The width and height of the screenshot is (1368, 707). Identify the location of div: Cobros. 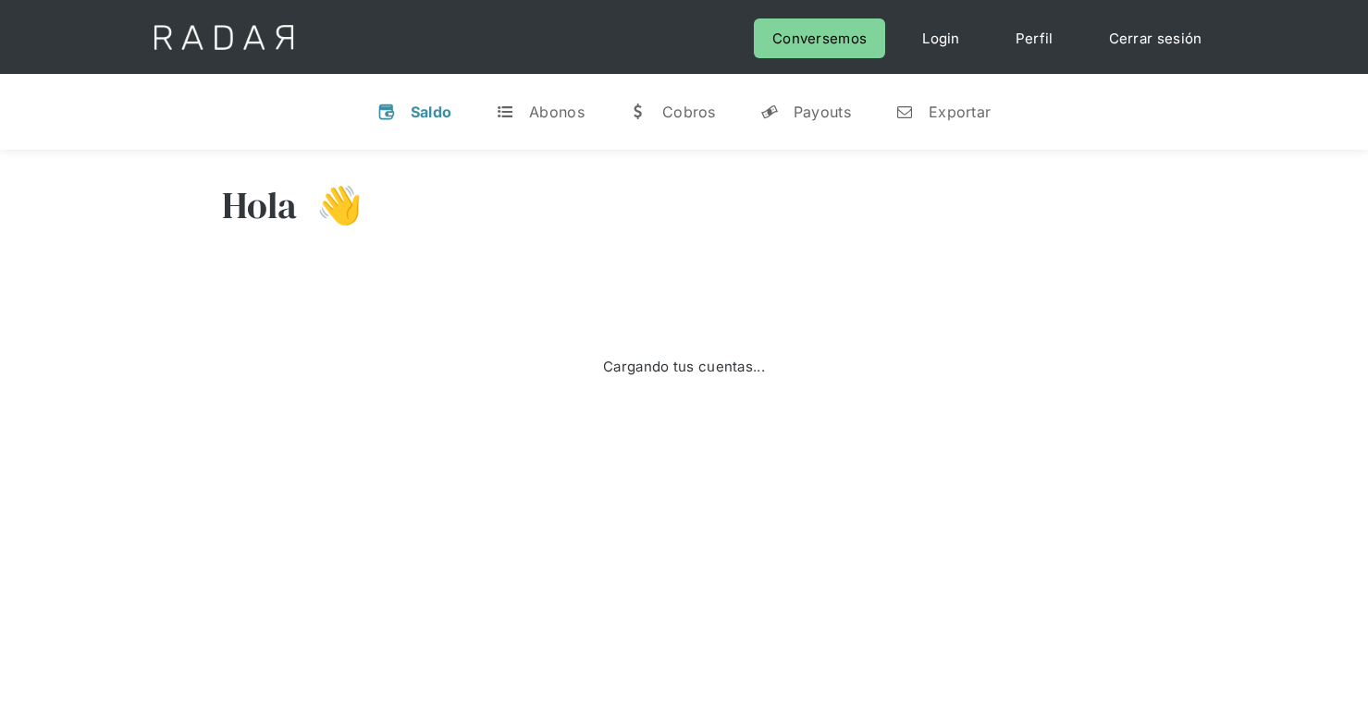
(689, 112).